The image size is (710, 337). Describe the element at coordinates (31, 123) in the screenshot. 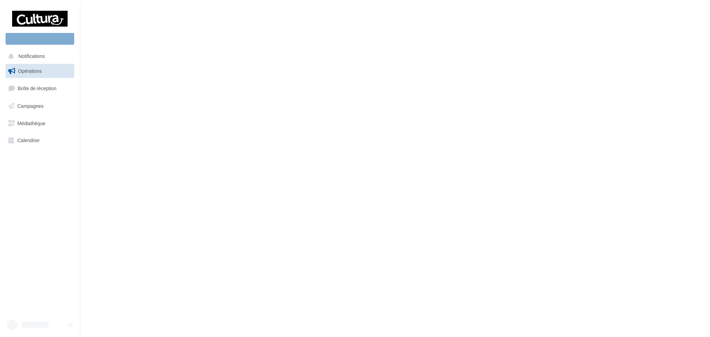

I see `span: Médiathèque` at that location.